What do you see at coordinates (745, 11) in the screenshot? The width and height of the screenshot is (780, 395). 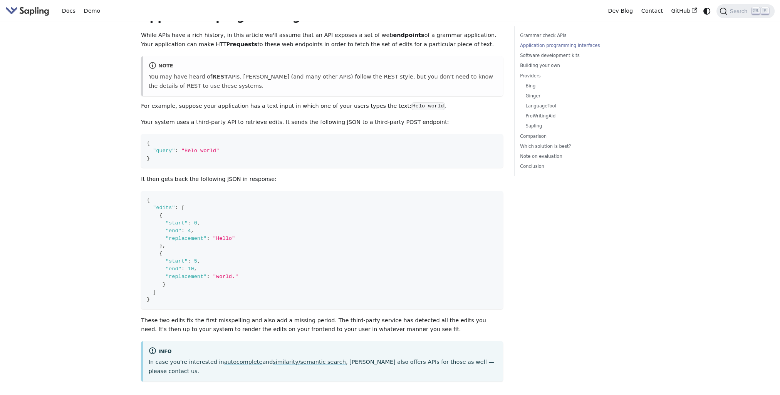 I see `button: Search (Ctrl+K)` at bounding box center [745, 11].